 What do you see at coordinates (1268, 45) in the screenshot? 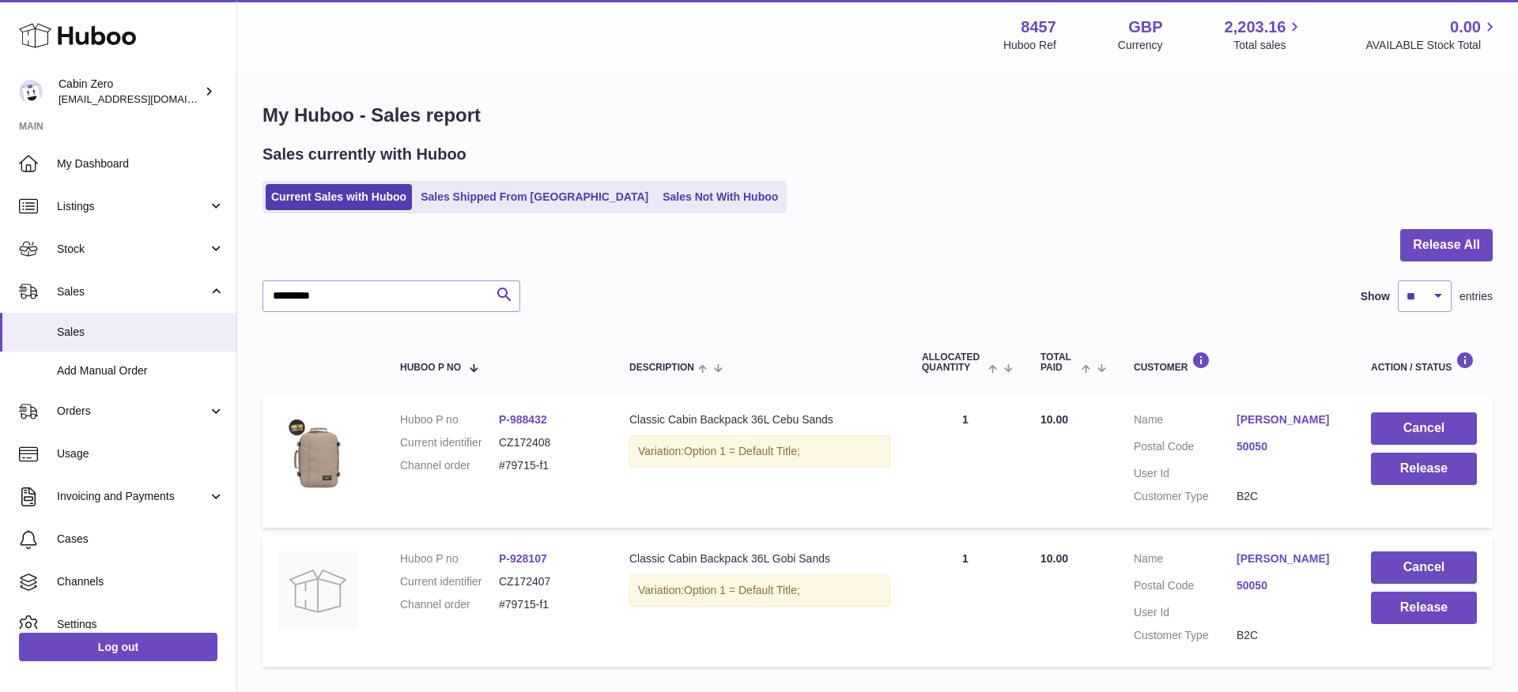
I see `span: Total sales` at bounding box center [1268, 45].